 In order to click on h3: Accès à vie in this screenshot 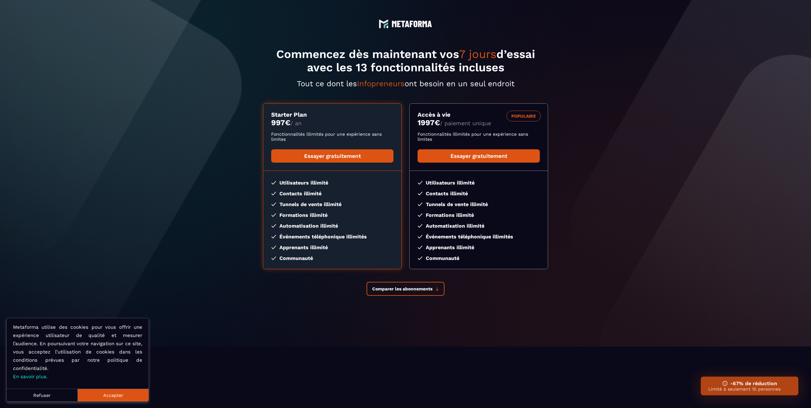, I will do `click(479, 115)`.